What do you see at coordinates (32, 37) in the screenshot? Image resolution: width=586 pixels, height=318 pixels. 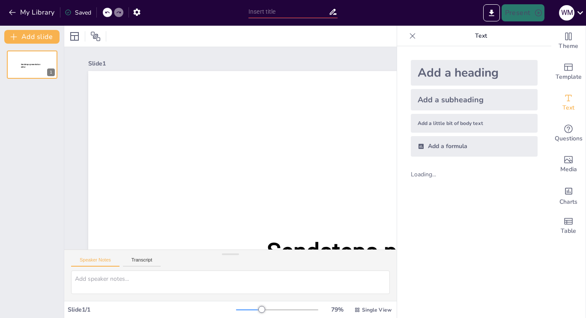 I see `button: Add slide` at bounding box center [32, 37].